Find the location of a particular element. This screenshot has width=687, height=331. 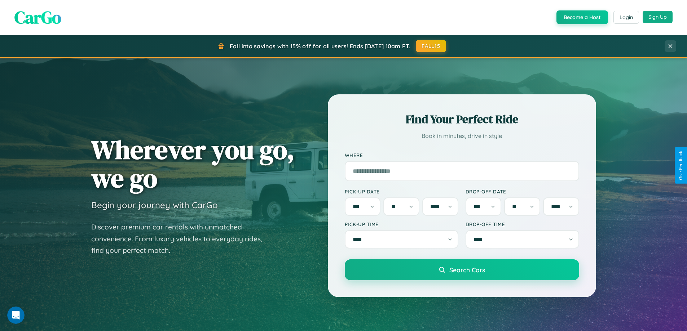

span: Search Cars is located at coordinates (467, 270).